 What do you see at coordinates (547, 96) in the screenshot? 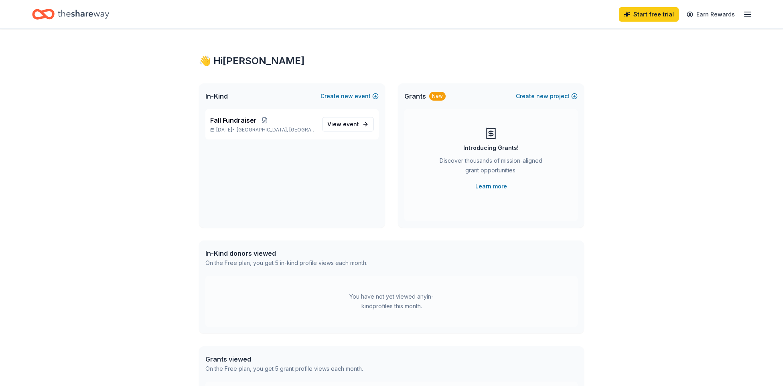
I see `button: Createnewproject` at bounding box center [547, 96].